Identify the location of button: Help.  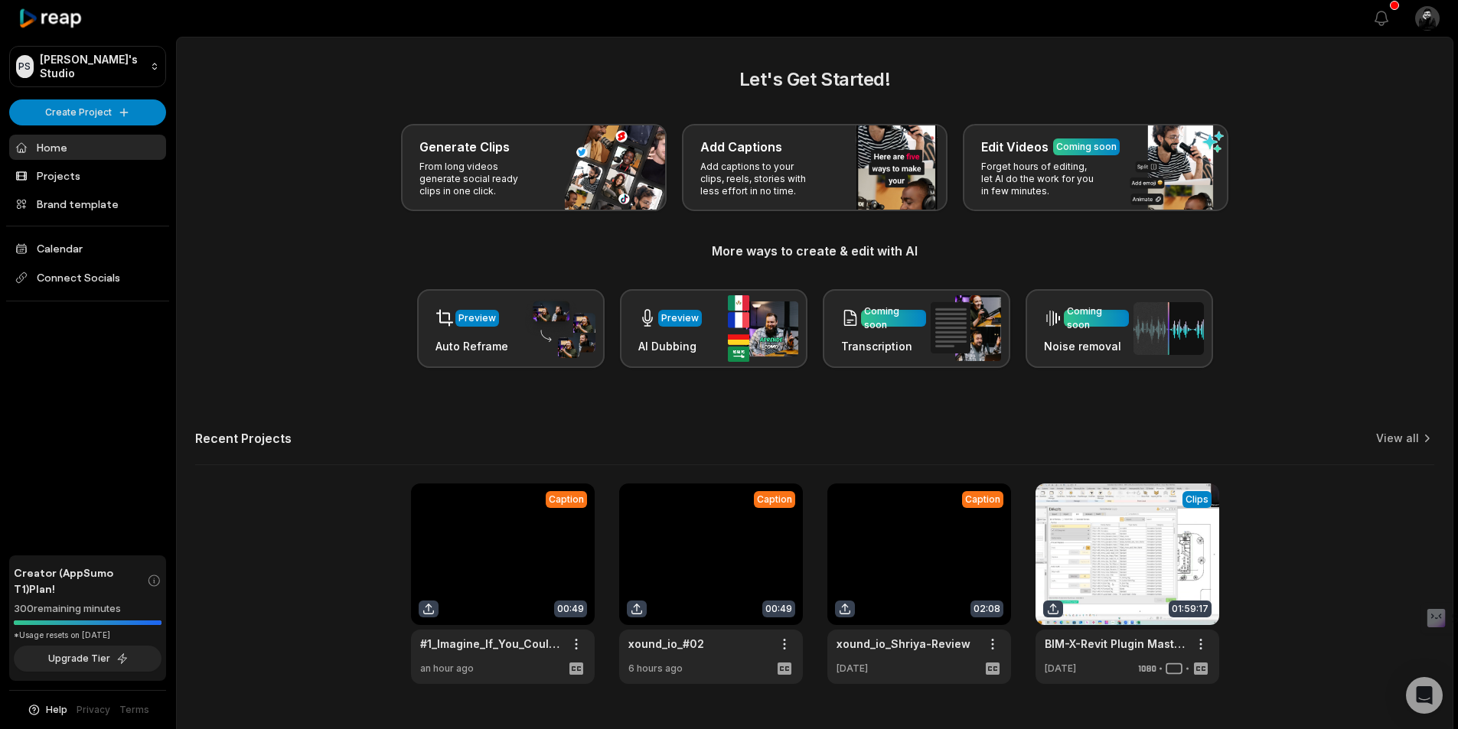
(47, 710).